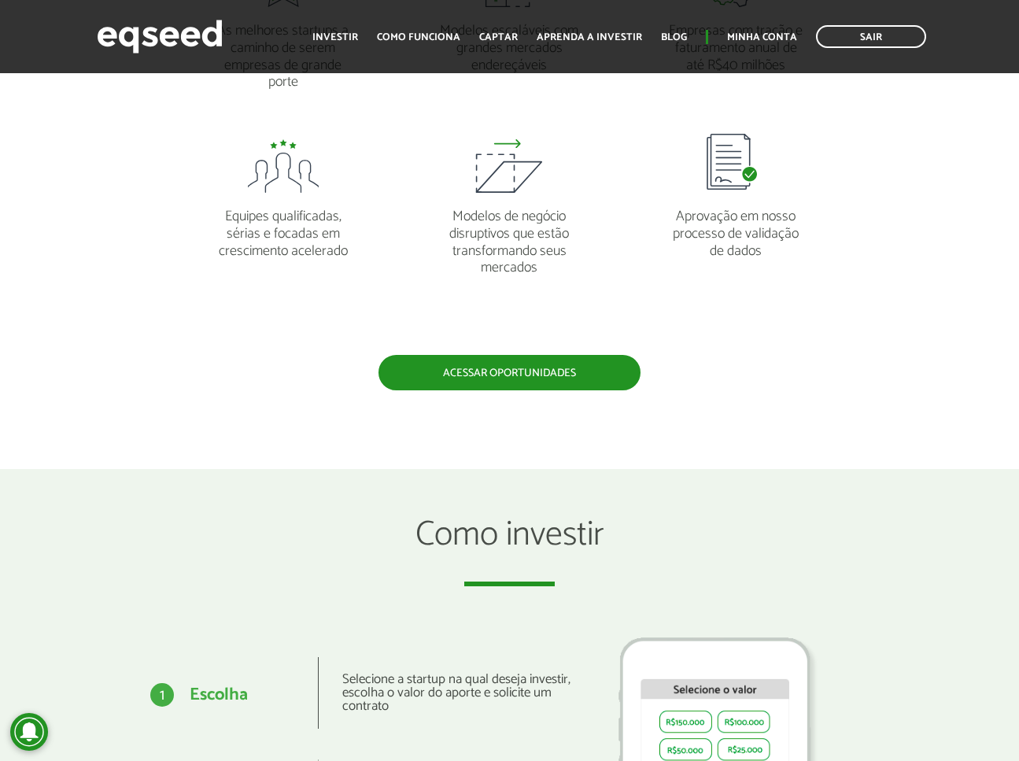 The height and width of the screenshot is (761, 1019). What do you see at coordinates (736, 226) in the screenshot?
I see `p: Aprovação em nosso processo de validação de dados` at bounding box center [736, 226].